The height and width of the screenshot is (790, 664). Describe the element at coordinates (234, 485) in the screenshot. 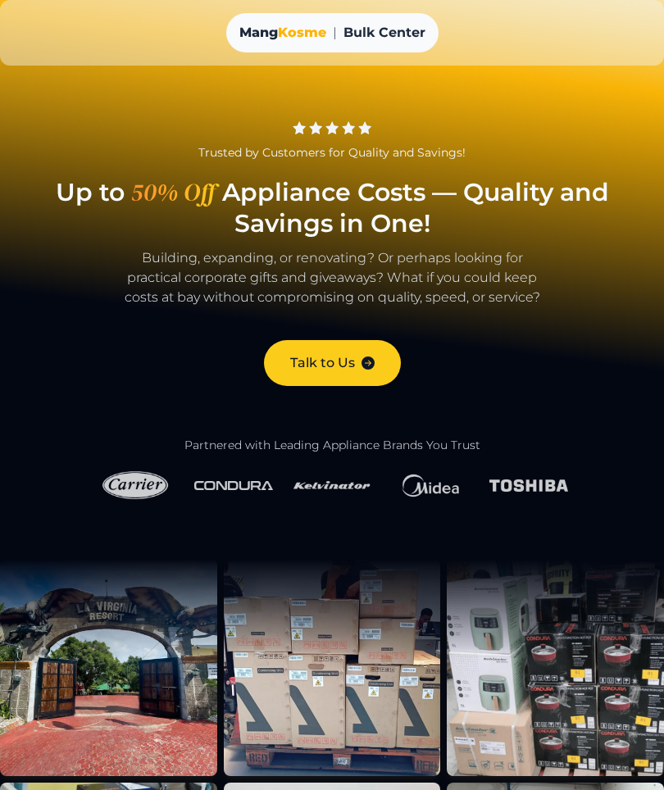

I see `img: Condura Logo` at that location.